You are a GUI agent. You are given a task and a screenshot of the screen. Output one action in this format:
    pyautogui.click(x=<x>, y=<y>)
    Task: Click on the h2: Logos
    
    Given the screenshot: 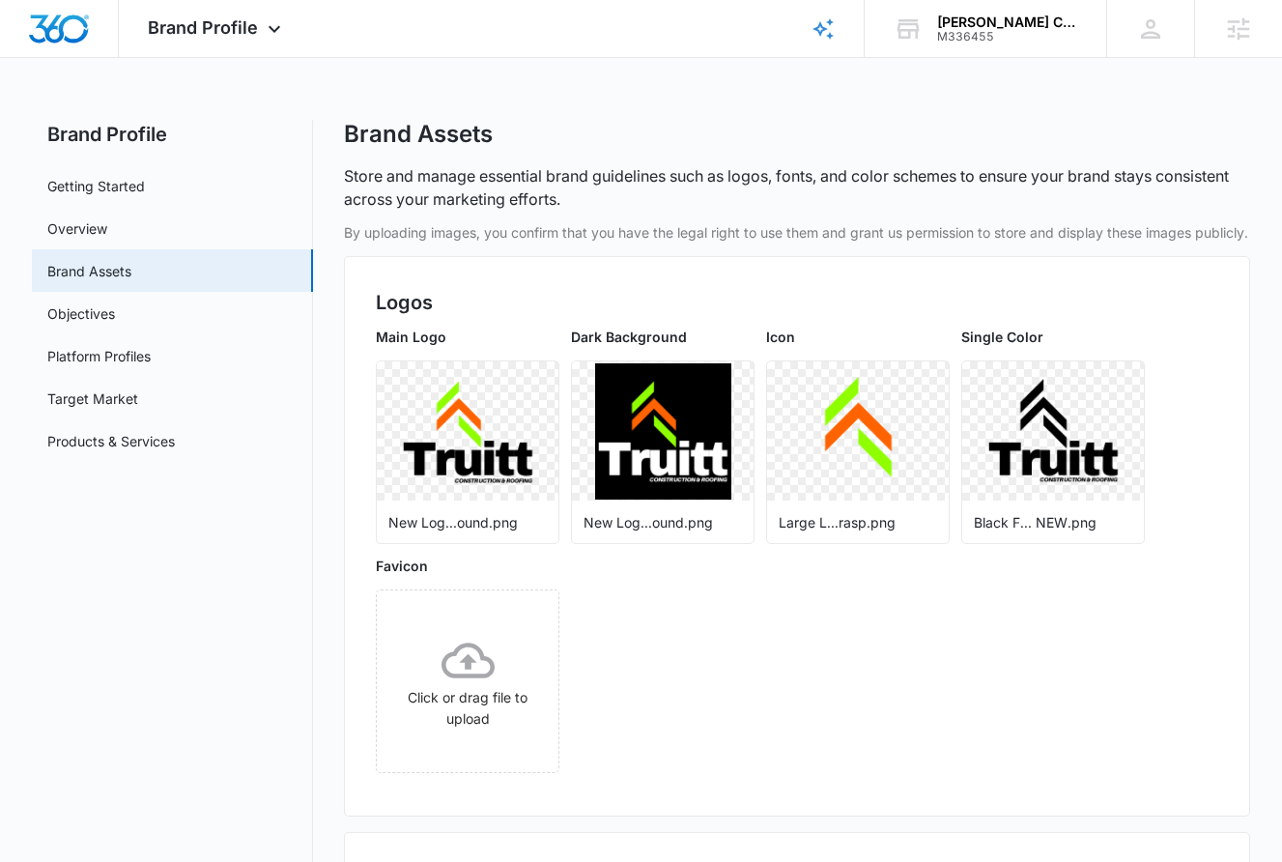 What is the action you would take?
    pyautogui.click(x=797, y=302)
    